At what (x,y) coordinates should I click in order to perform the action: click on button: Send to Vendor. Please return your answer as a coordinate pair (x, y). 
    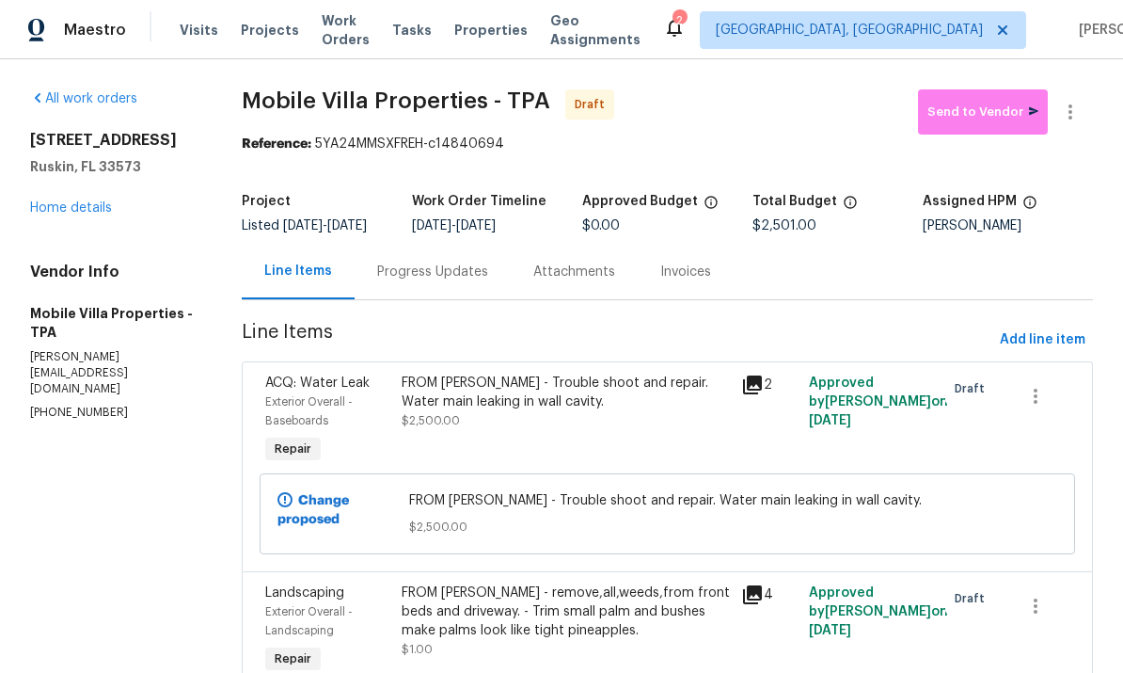
    Looking at the image, I should click on (983, 112).